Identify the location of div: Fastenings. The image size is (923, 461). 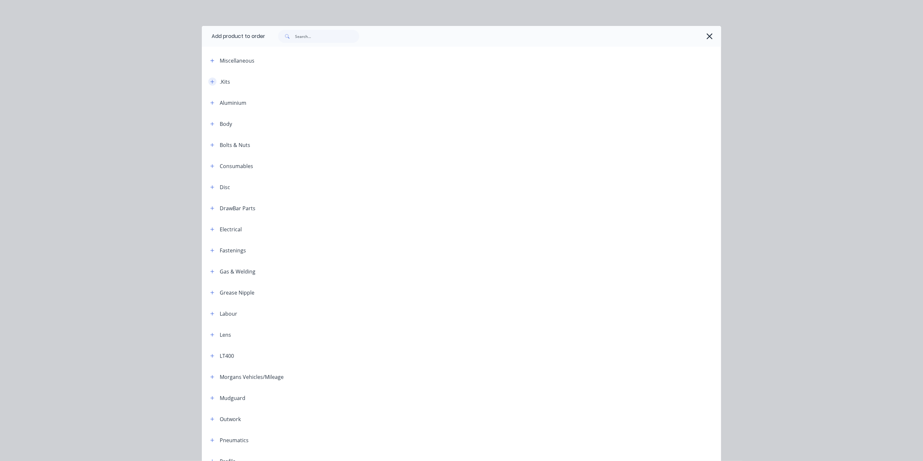
(233, 251).